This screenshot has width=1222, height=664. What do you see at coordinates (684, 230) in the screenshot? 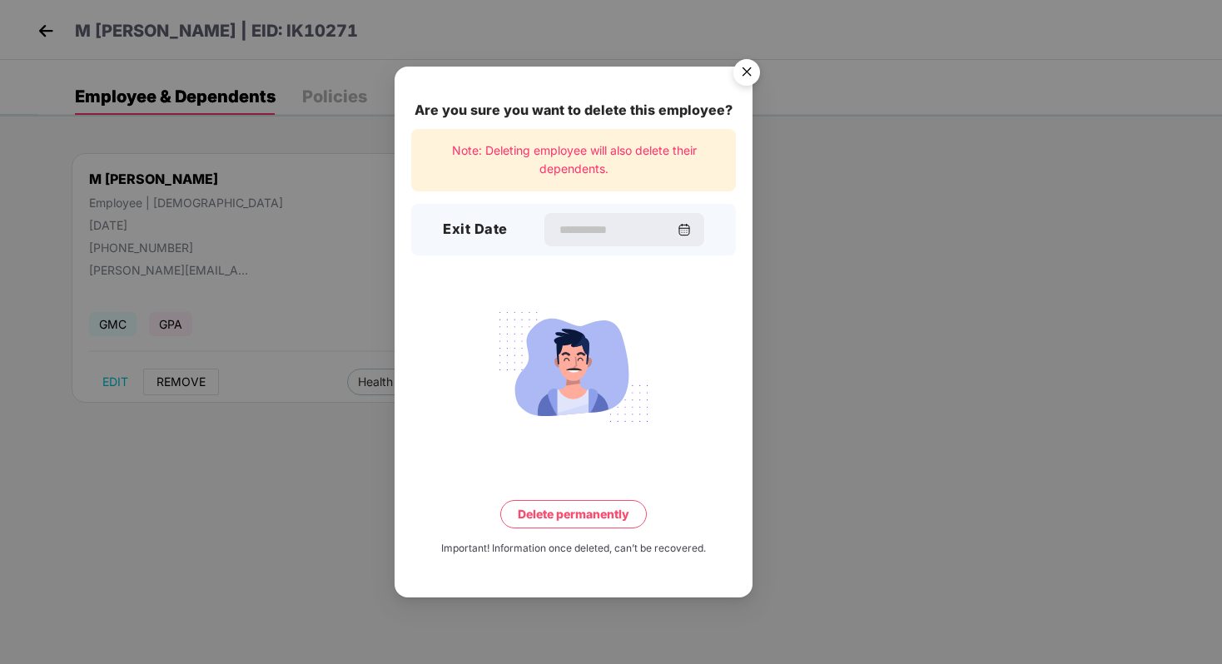
I see `img: svg+xml;base64,PHN2ZyBpZD0iQ2FsZW5kYXItMzJ4MzIiIHhtbG5zPSJodHRwOi8vd3d3LnczLm9yZy8yMDAwL3N2ZyIgd2...` at bounding box center [684, 230].